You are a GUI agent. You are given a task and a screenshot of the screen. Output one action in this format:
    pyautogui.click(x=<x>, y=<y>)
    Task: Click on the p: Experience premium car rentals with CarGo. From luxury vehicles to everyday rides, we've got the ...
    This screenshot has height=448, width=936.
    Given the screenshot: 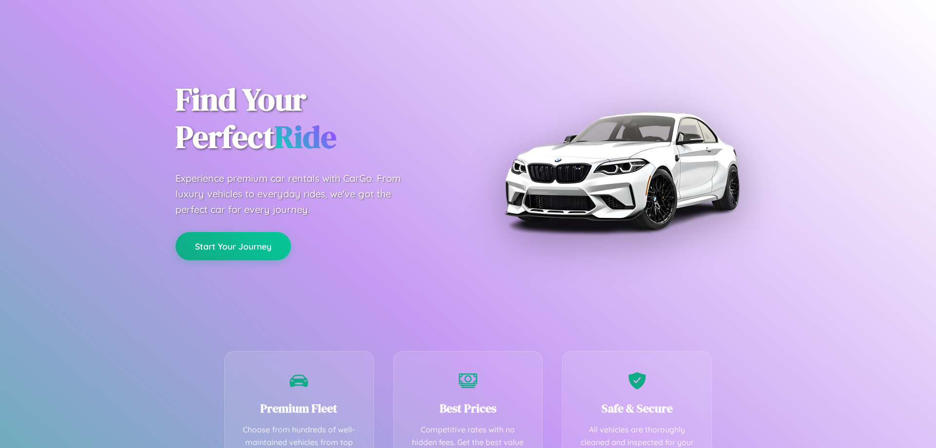 What is the action you would take?
    pyautogui.click(x=297, y=194)
    